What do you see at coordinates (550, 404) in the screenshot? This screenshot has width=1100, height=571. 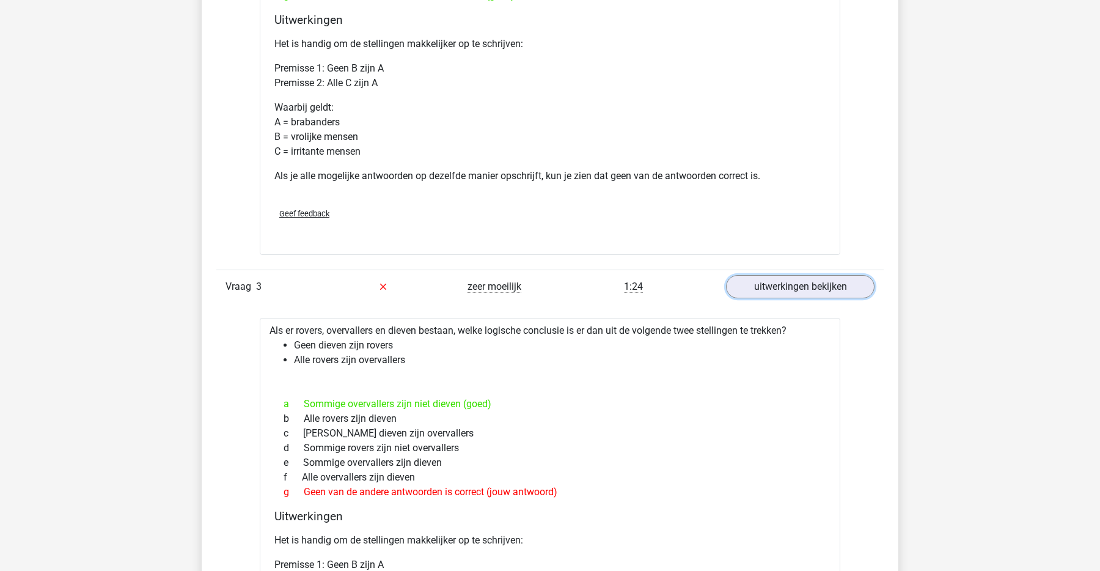 I see `div: Sommige overvallers zijn niet dieven (goed)` at bounding box center [550, 404].